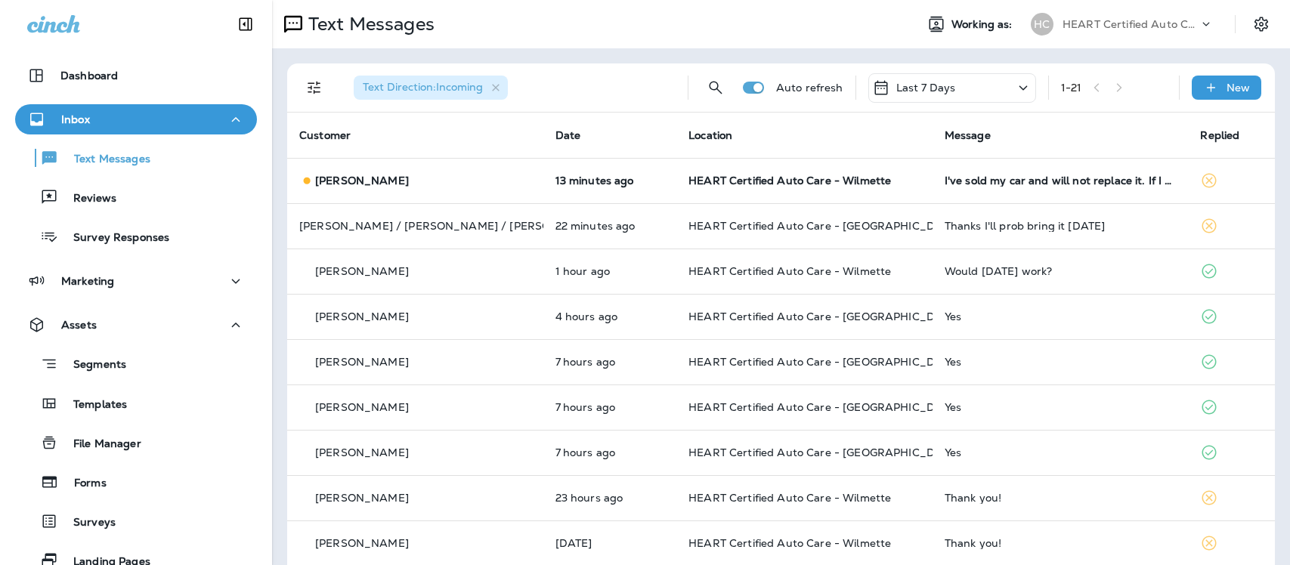 The image size is (1290, 565). I want to click on p: Oct 10, 2025 11:51 AM, so click(610, 317).